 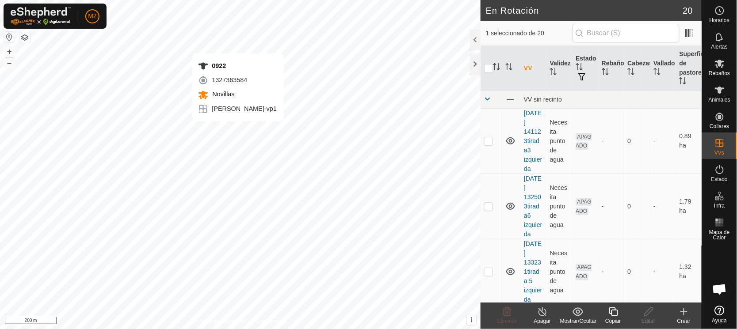 I want to click on img: Logo Gallagher, so click(x=41, y=16).